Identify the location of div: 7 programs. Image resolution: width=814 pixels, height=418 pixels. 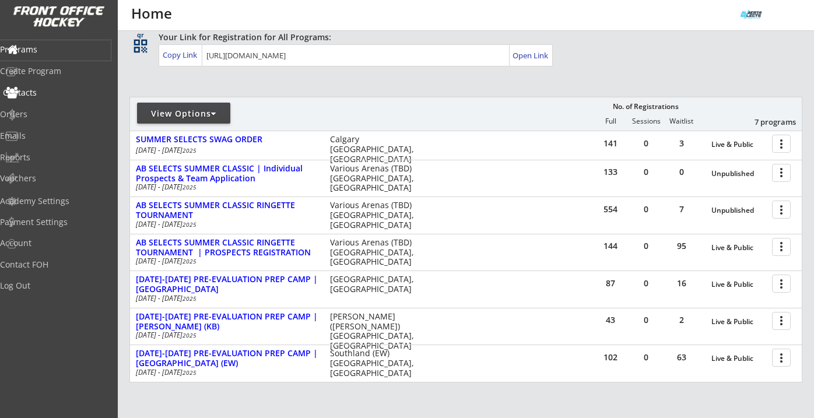
(766, 122).